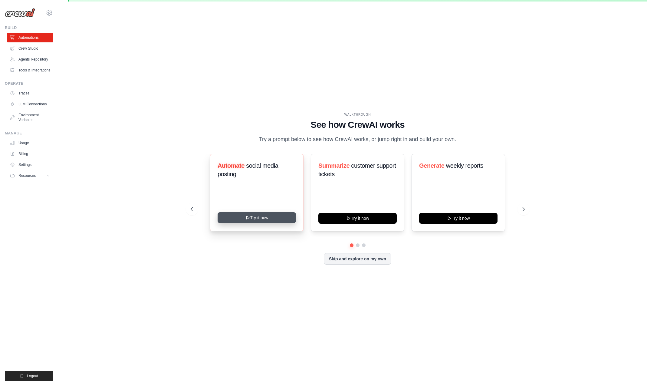 The image size is (657, 386). I want to click on a: Usage, so click(30, 143).